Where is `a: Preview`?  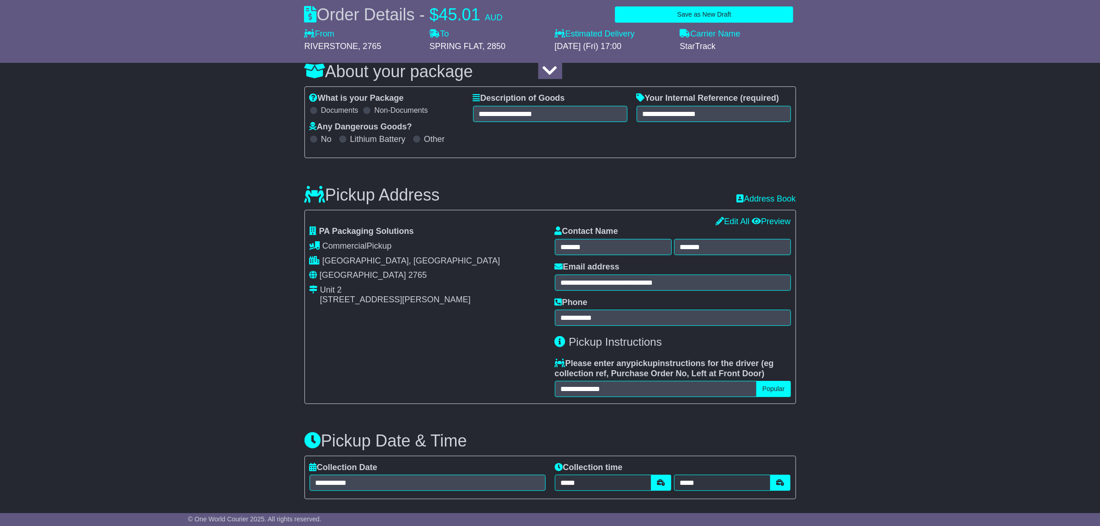
a: Preview is located at coordinates (771, 221).